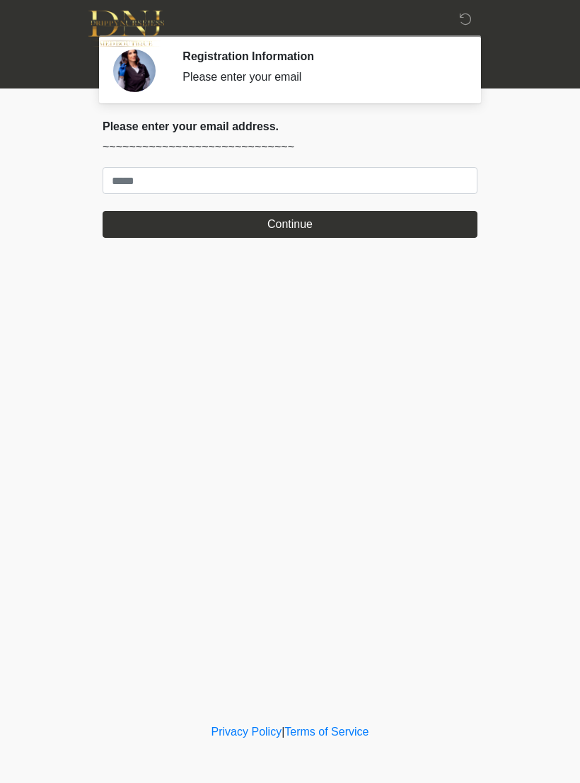 The image size is (580, 783). Describe the element at coordinates (326, 731) in the screenshot. I see `a: Terms of Service` at that location.